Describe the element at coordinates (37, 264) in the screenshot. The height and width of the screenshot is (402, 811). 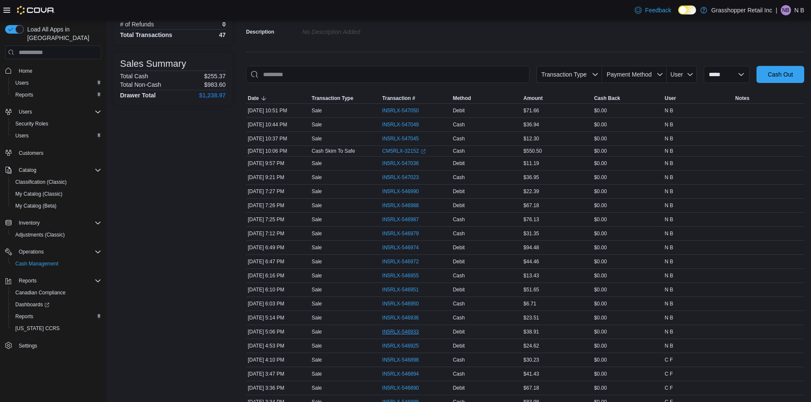
I see `a: Cash Management` at that location.